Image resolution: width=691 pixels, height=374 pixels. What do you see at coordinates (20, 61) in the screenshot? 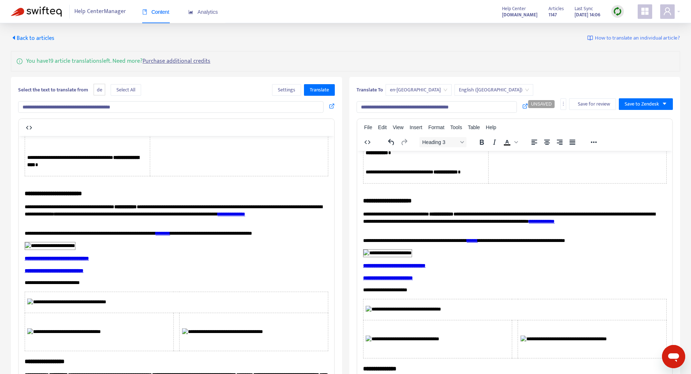
I see `span: info-circle` at bounding box center [20, 61].